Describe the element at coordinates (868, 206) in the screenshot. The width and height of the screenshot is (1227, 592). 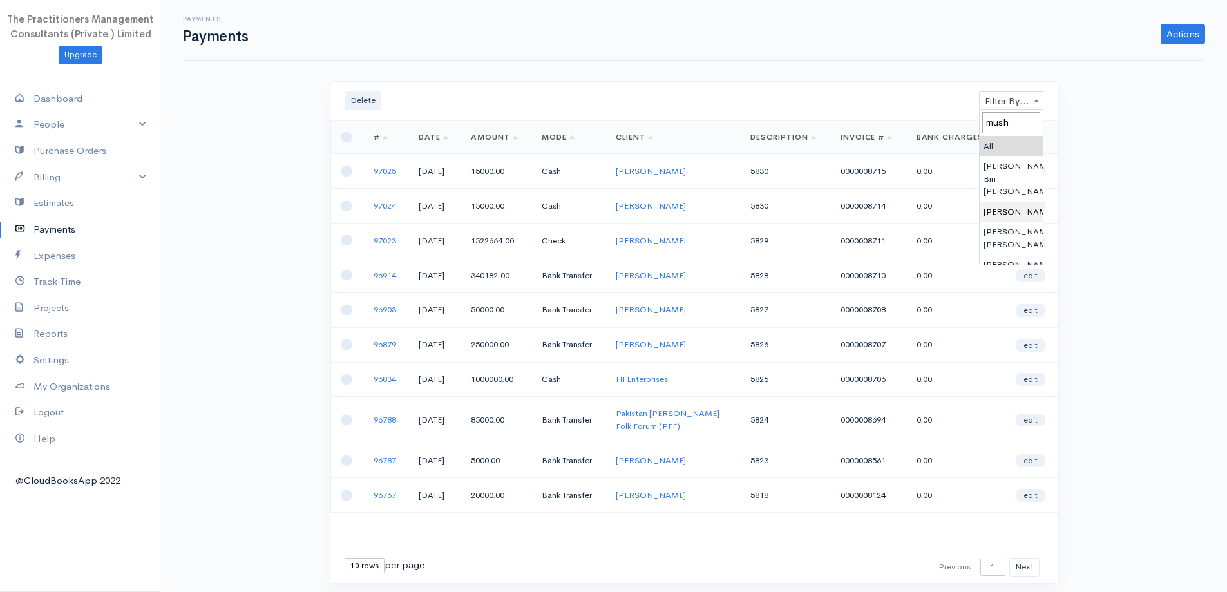
I see `td: 0000008714` at that location.